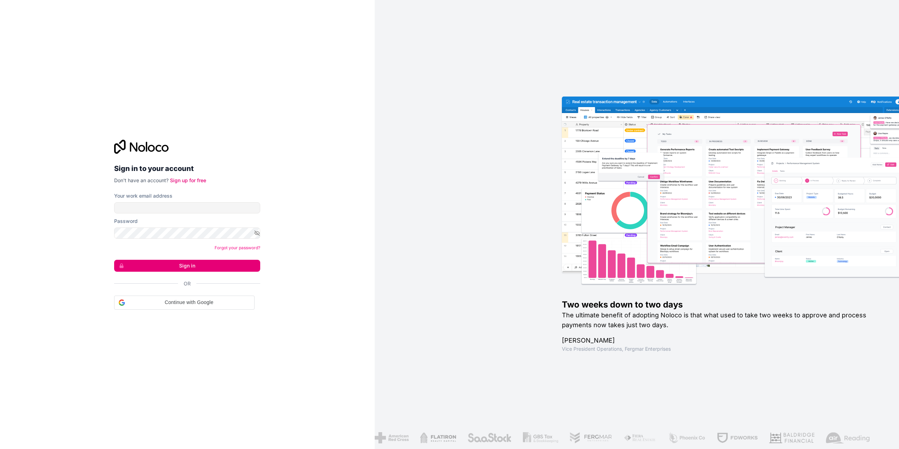 This screenshot has width=899, height=449. I want to click on img: /assets/phoenix-BREaitsQ.png, so click(686, 438).